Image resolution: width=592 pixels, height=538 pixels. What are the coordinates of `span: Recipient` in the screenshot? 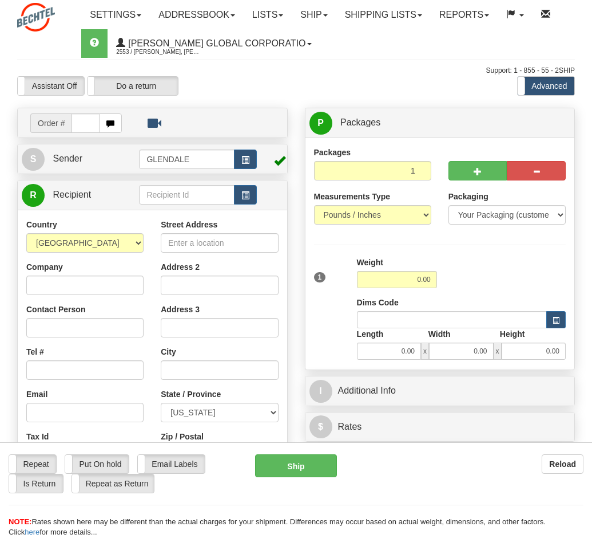 It's located at (72, 194).